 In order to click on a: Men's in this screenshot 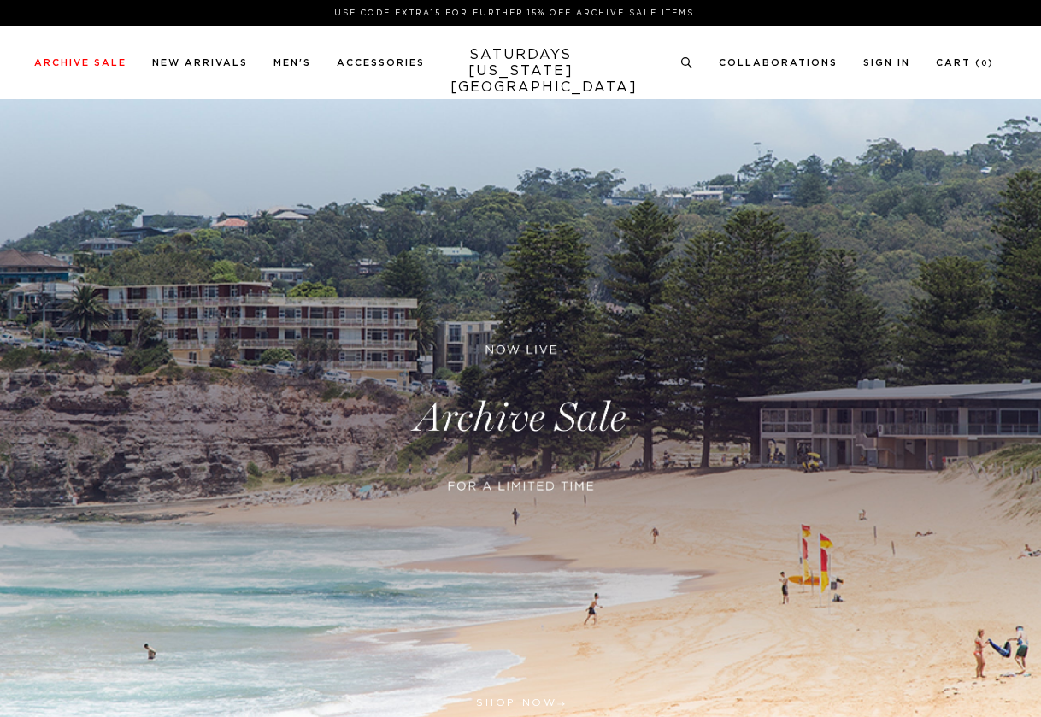, I will do `click(292, 62)`.